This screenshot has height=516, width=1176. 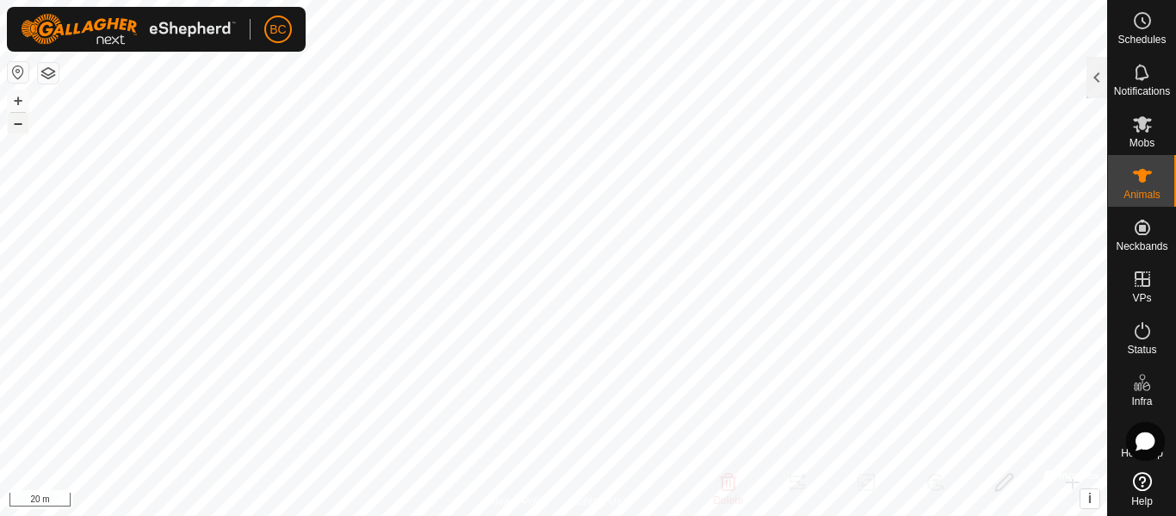 What do you see at coordinates (277, 29) in the screenshot?
I see `span: BC` at bounding box center [277, 29].